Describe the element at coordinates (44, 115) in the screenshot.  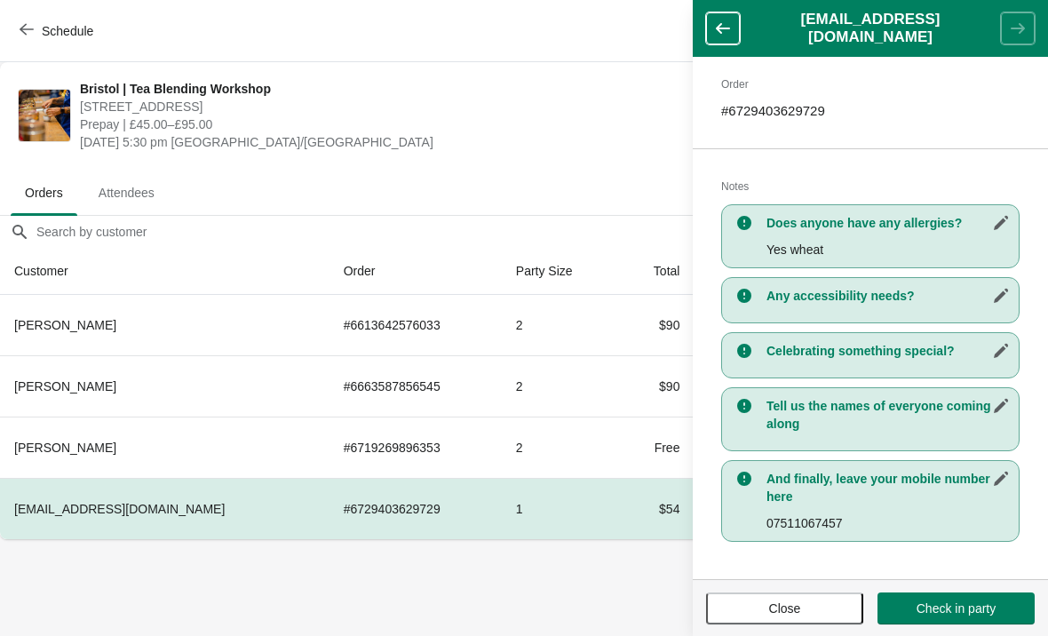
I see `img: Bristol | Tea Blending Workshop` at that location.